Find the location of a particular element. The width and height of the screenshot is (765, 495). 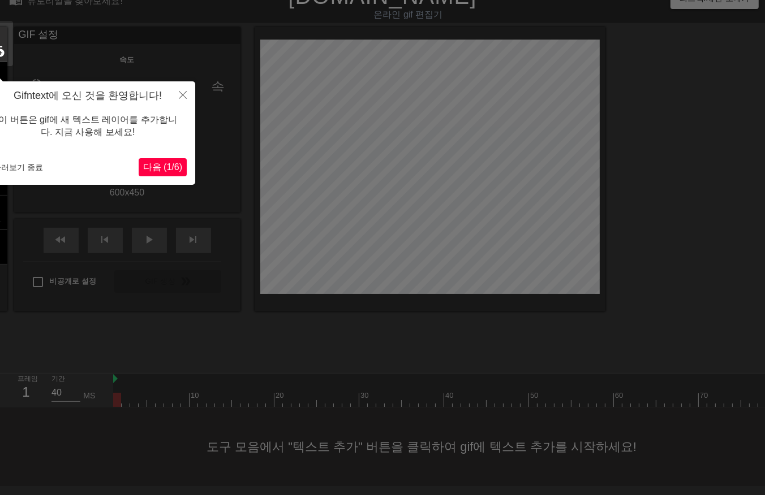

button: 닫다 is located at coordinates (183, 94).